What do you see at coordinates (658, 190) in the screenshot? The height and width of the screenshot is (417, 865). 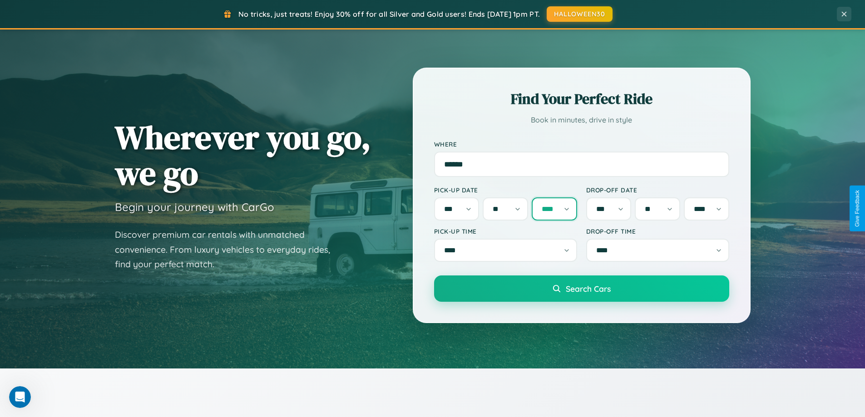 I see `label: Drop-off Date` at bounding box center [658, 190].